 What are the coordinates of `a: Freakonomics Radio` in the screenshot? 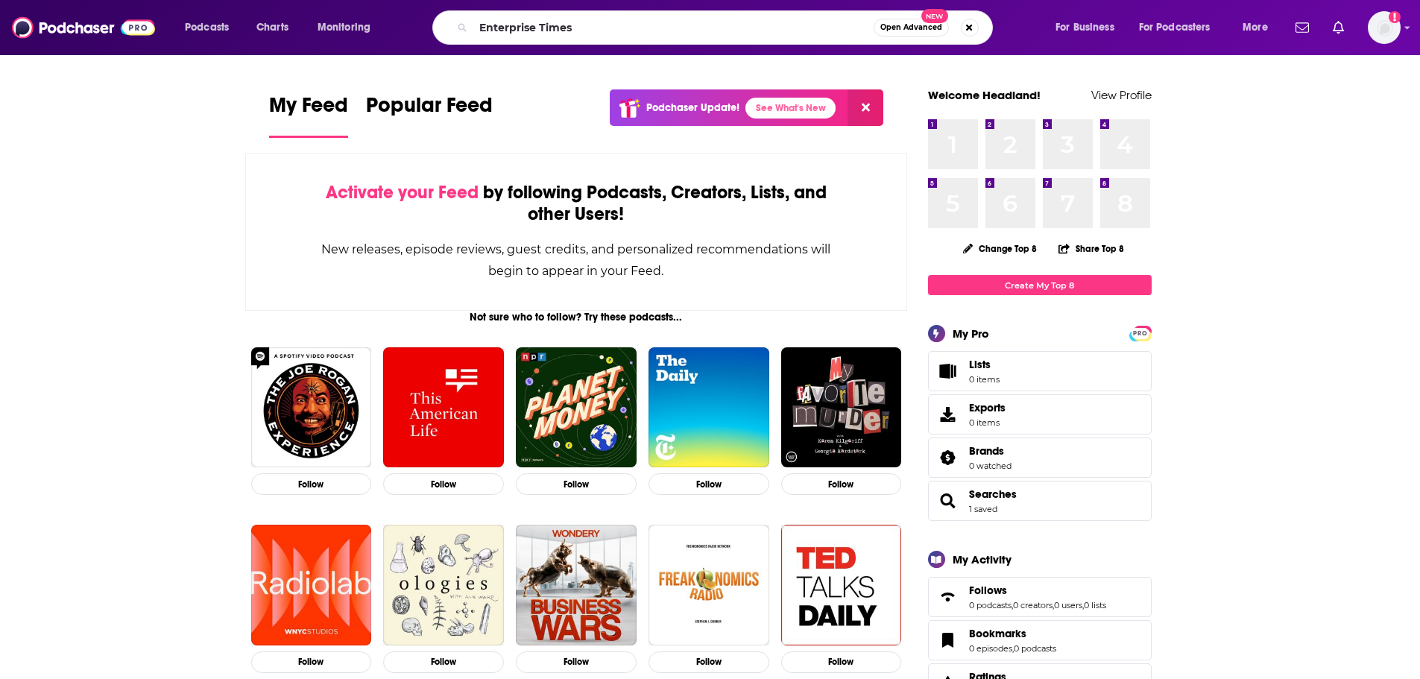 It's located at (709, 585).